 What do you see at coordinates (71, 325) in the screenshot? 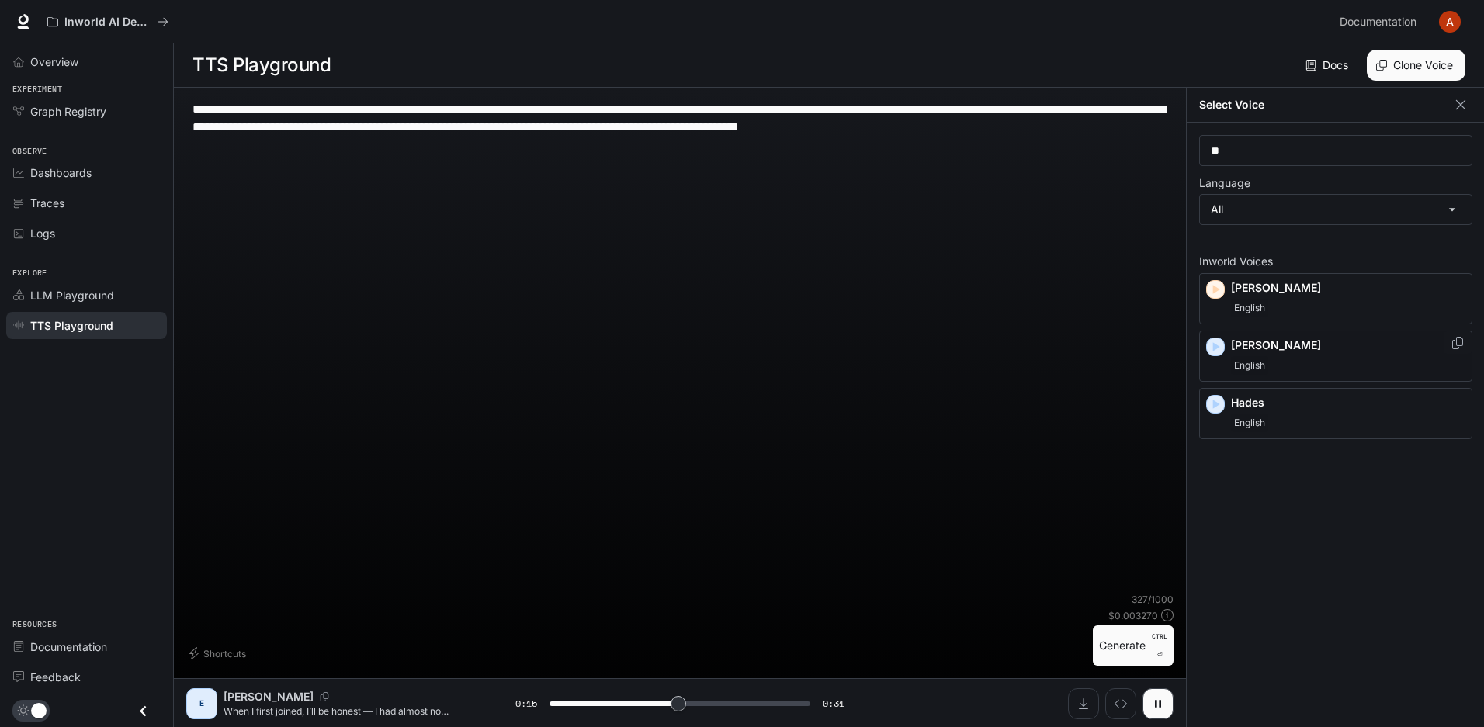
I see `span: TTS Playground` at bounding box center [71, 325].